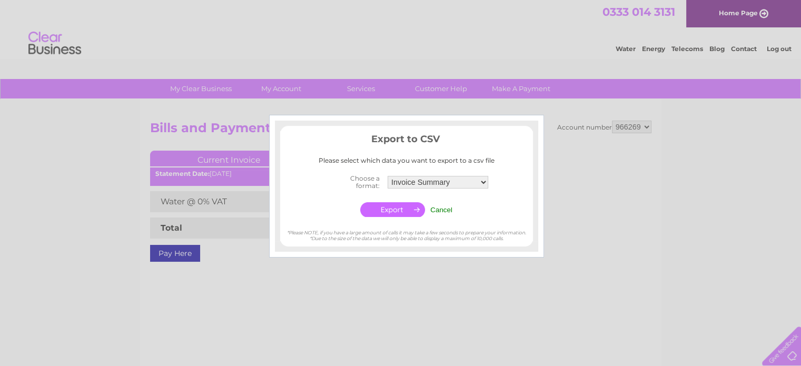 Image resolution: width=801 pixels, height=366 pixels. What do you see at coordinates (779, 48) in the screenshot?
I see `a: Log out` at bounding box center [779, 48].